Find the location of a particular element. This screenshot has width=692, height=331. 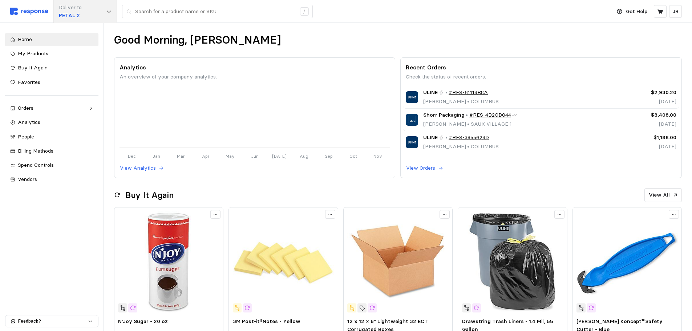

tspan: Nov is located at coordinates (378, 156).